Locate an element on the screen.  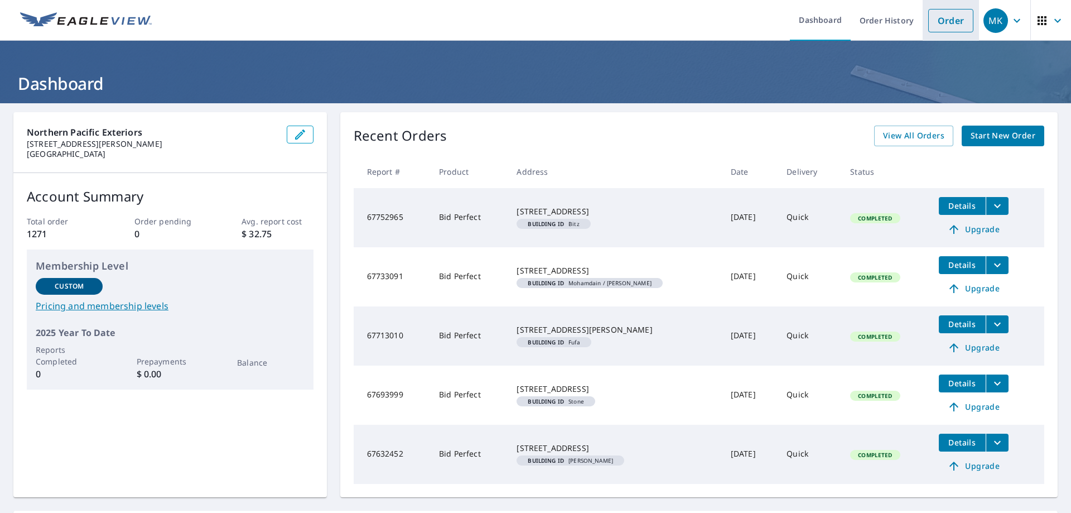
p: Avg. report cost is located at coordinates (277, 221).